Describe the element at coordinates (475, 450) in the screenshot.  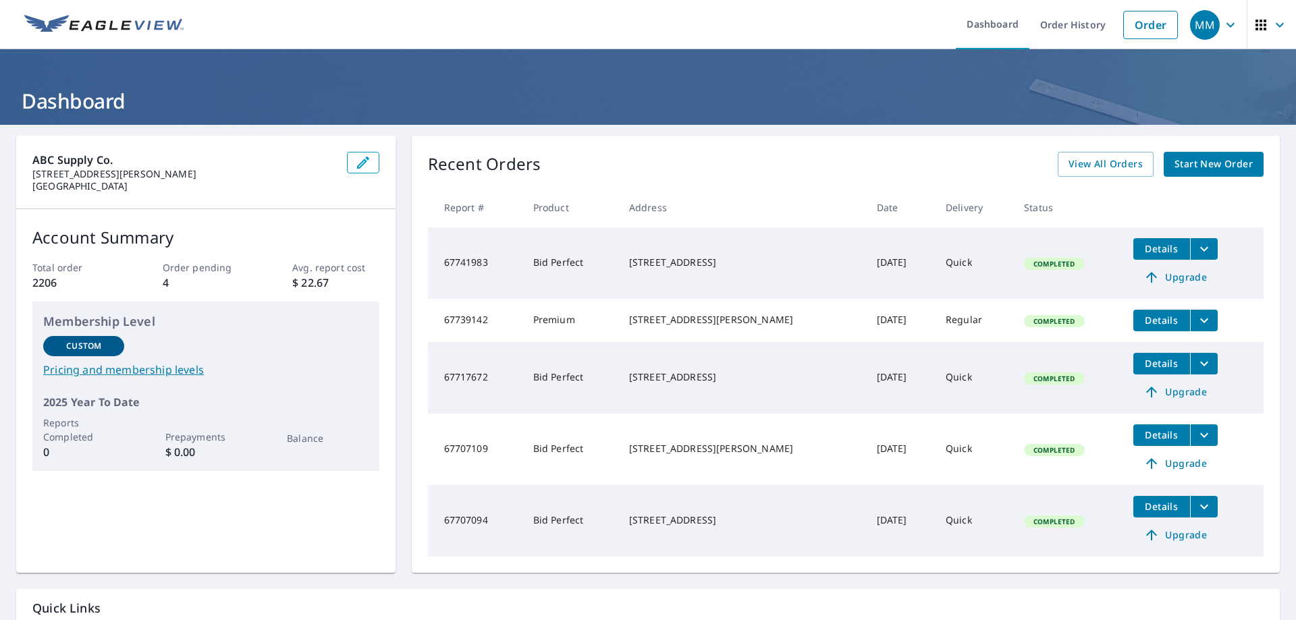
I see `td: 67707109` at that location.